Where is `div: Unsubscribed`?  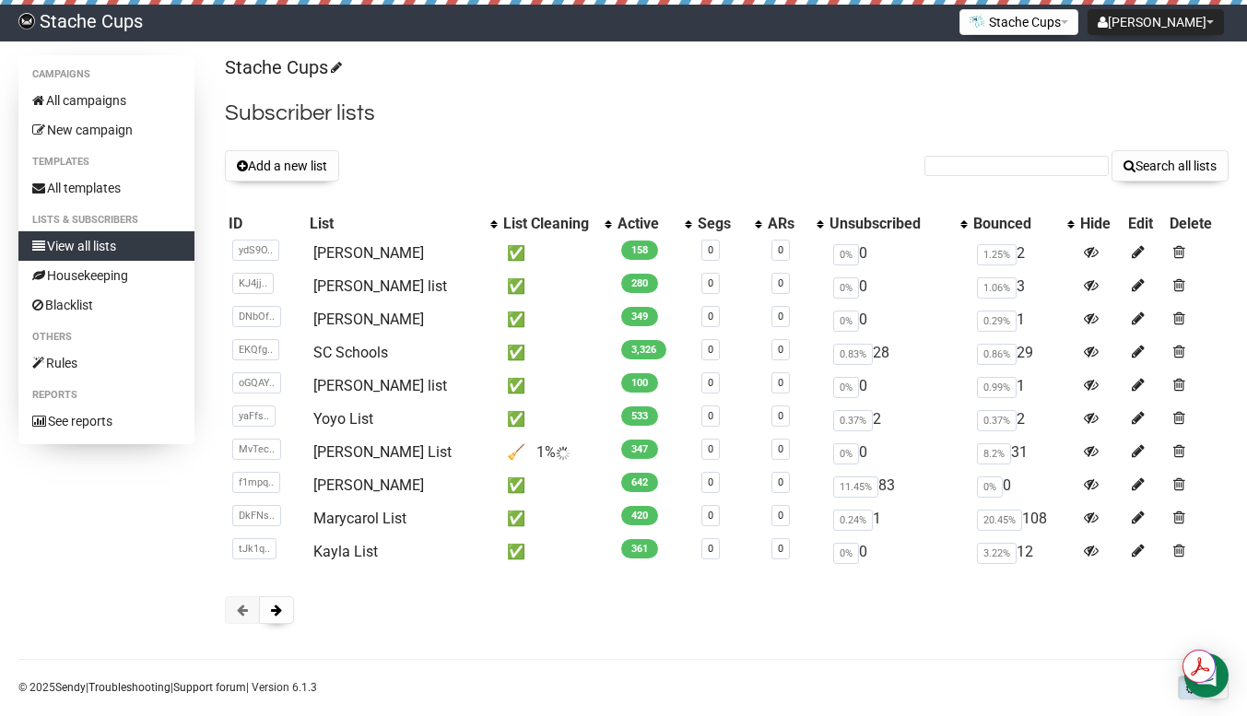
div: Unsubscribed is located at coordinates (890, 224).